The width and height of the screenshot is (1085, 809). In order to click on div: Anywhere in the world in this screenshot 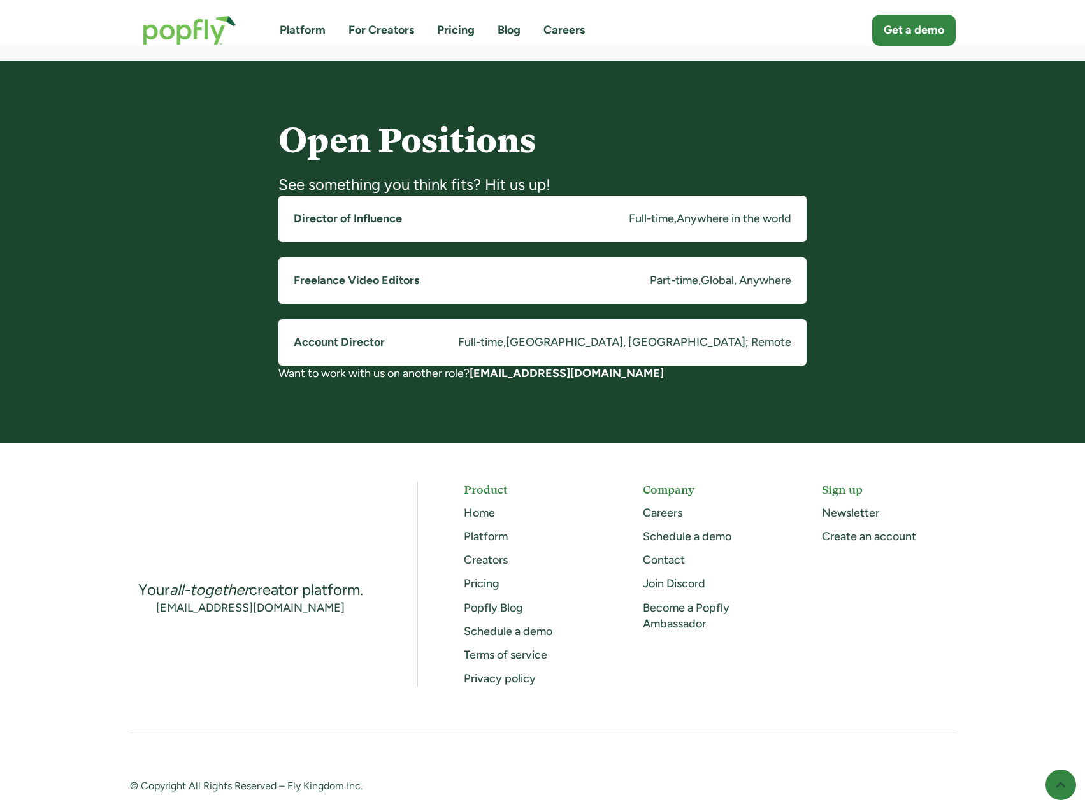, I will do `click(734, 219)`.